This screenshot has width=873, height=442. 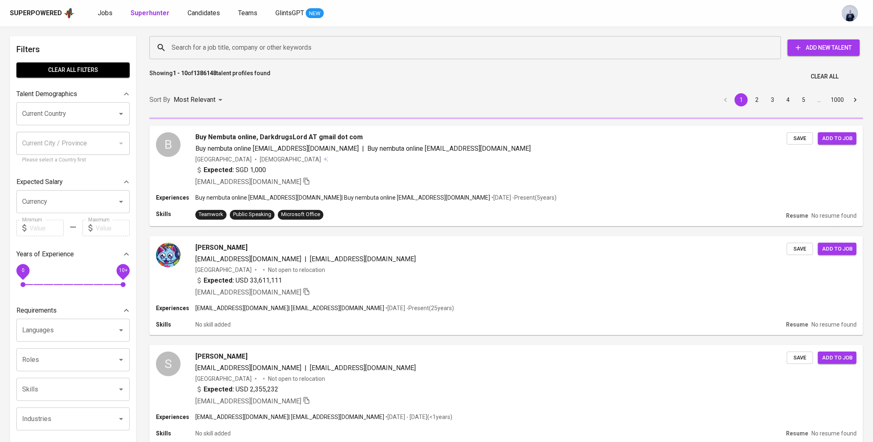 What do you see at coordinates (73, 70) in the screenshot?
I see `span: Clear All filters` at bounding box center [73, 70].